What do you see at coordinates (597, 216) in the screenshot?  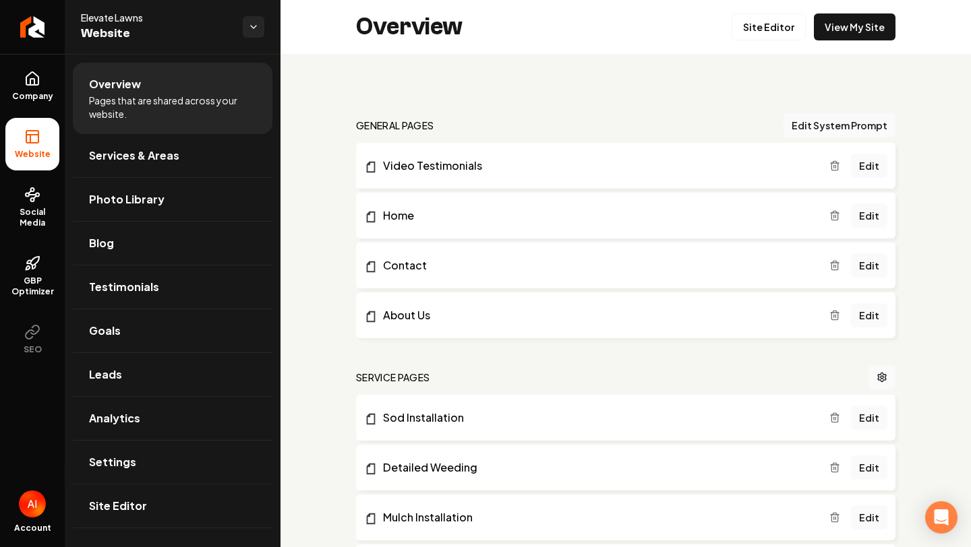 I see `a: Home` at bounding box center [597, 216].